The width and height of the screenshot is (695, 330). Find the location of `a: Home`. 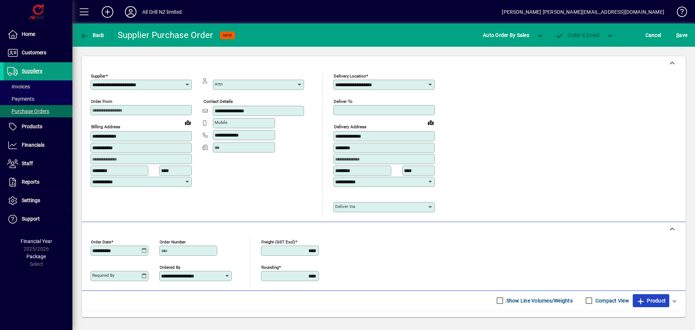

a: Home is located at coordinates (38, 34).